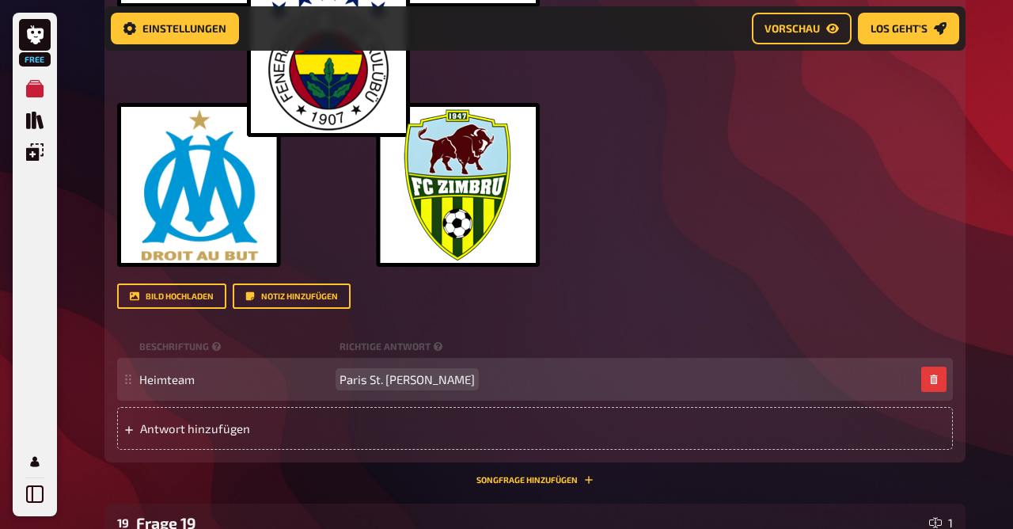  What do you see at coordinates (35, 59) in the screenshot?
I see `span: Free` at bounding box center [35, 59].